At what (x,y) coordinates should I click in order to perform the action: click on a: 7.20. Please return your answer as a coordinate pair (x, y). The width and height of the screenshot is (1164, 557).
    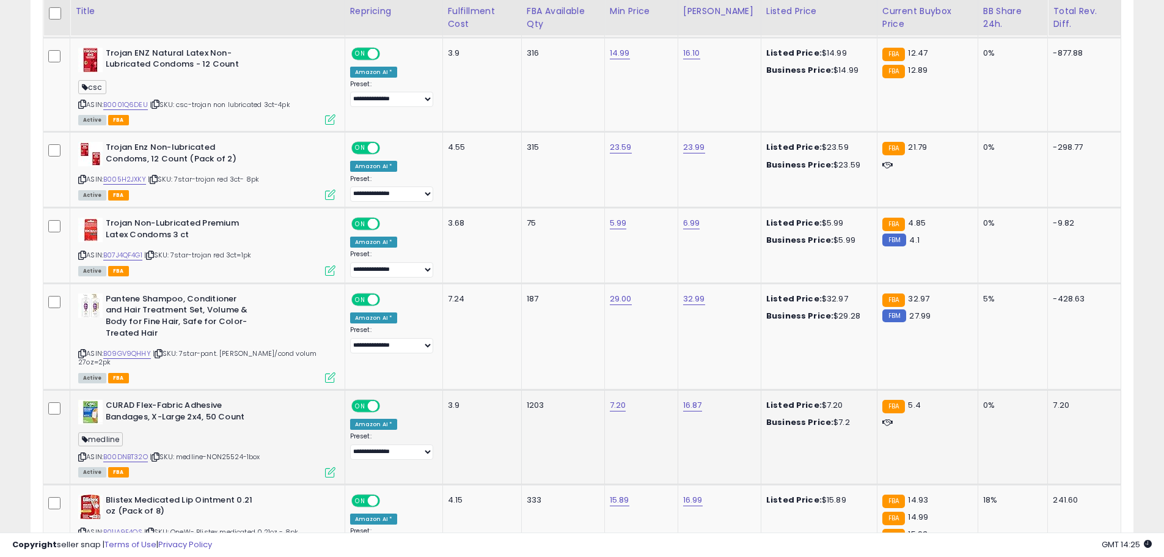
    Looking at the image, I should click on (618, 405).